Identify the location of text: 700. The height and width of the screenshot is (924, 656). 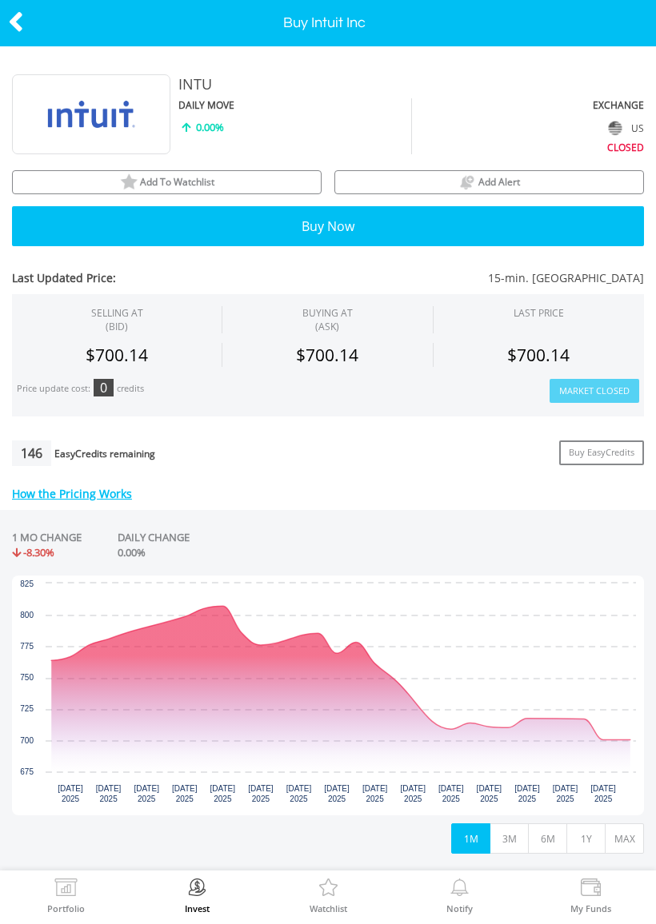
(26, 740).